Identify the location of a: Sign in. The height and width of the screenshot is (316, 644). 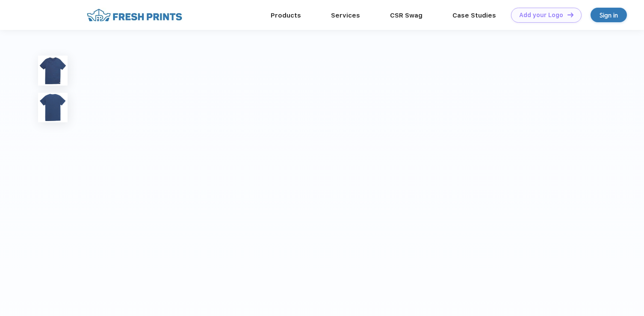
(608, 15).